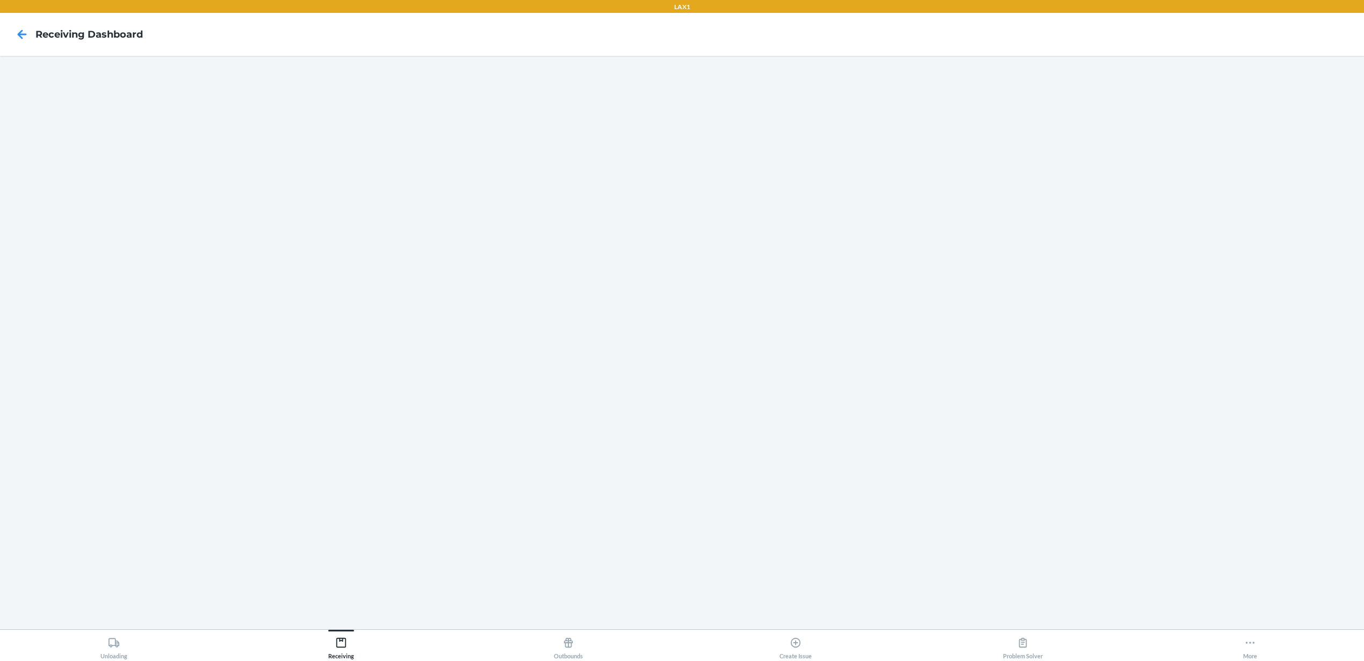 The height and width of the screenshot is (661, 1364). Describe the element at coordinates (682, 7) in the screenshot. I see `p: LAX1` at that location.